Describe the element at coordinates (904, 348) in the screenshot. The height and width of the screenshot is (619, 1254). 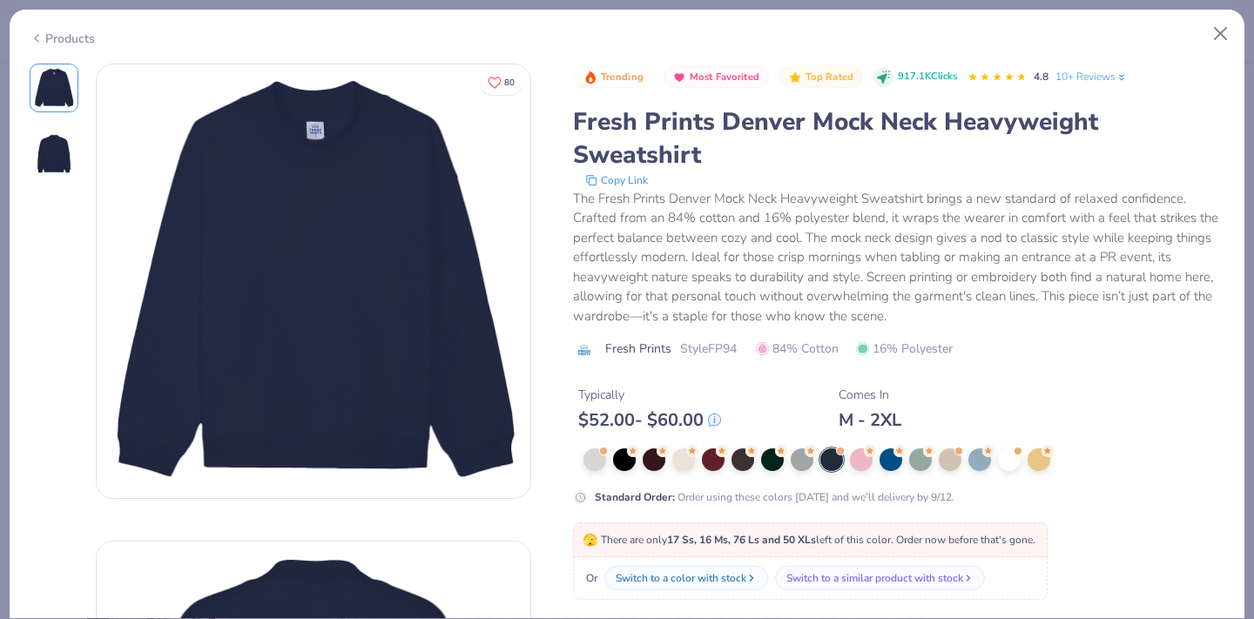
I see `span: 16% Polyester` at that location.